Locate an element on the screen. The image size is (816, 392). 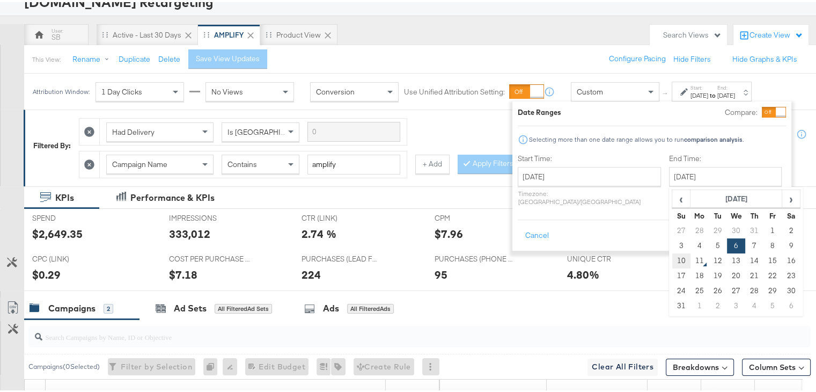
span: Conversion is located at coordinates (335, 90).